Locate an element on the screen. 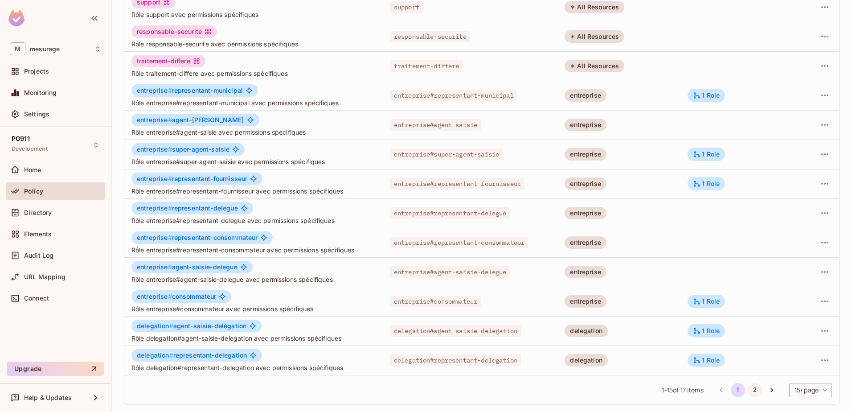 The height and width of the screenshot is (412, 852). span: entreprise#super-agent-saisie is located at coordinates (446, 154).